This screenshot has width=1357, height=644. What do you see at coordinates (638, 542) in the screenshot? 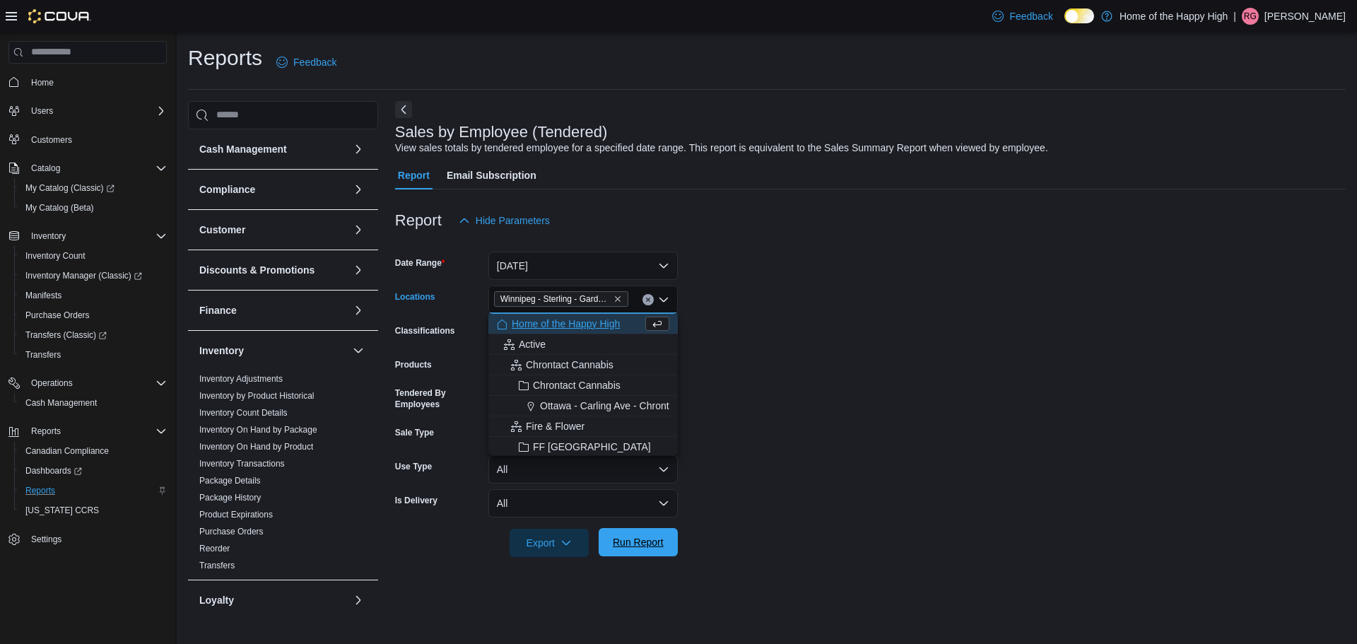
I see `span: Run Report` at bounding box center [638, 542].